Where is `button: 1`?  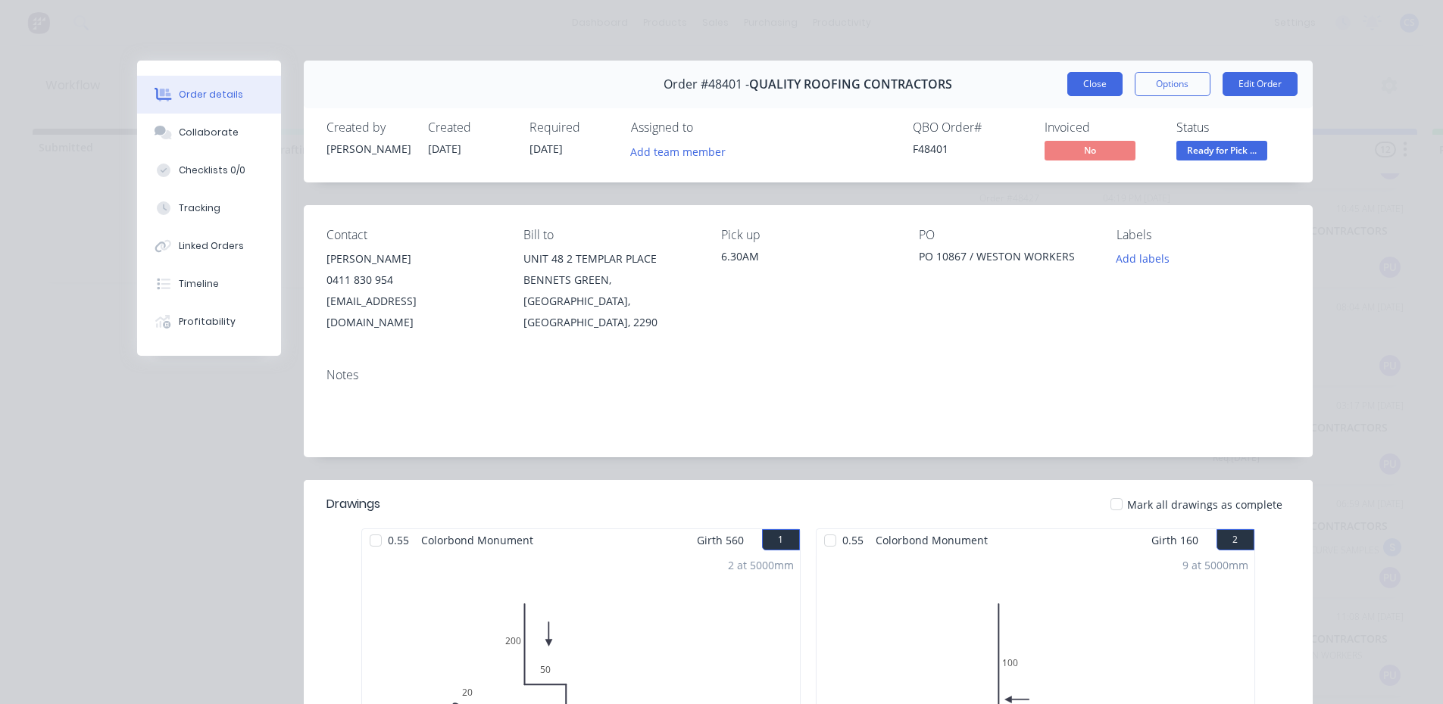 button: 1 is located at coordinates (781, 540).